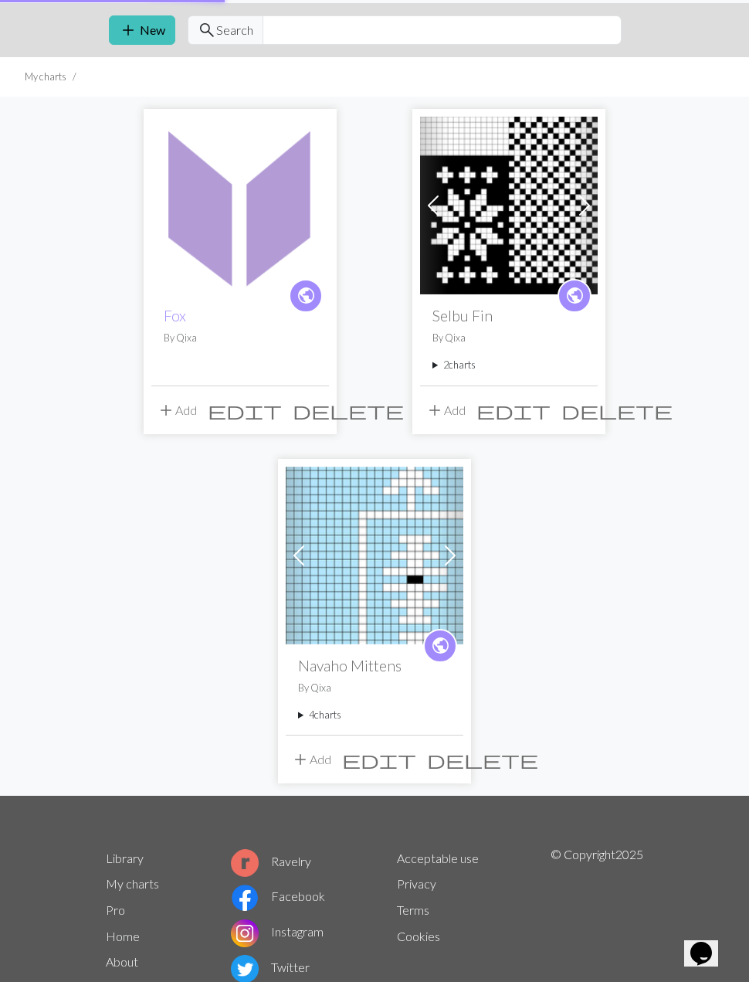 This screenshot has width=749, height=982. Describe the element at coordinates (245, 863) in the screenshot. I see `img: Ravelry logo` at that location.